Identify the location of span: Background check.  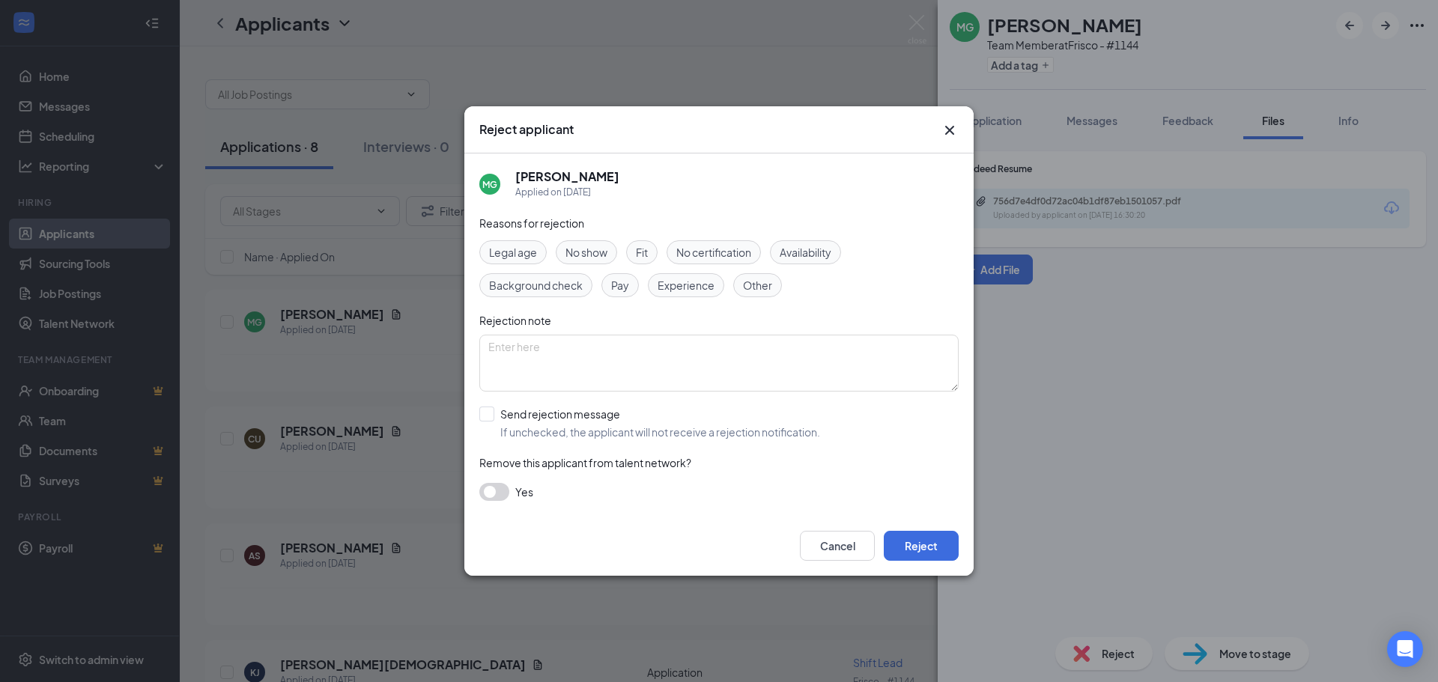
(535, 285).